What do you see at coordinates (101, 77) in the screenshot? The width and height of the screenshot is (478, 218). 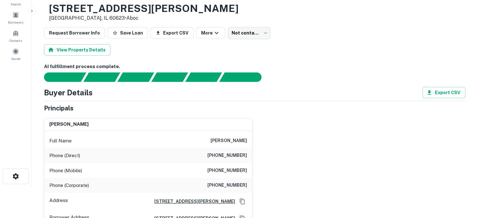 I see `div: Your request is received and processing...` at bounding box center [101, 77].